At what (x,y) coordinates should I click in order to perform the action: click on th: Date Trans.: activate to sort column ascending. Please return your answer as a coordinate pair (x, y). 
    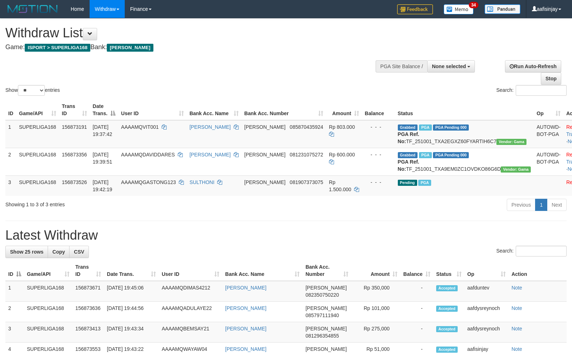
    Looking at the image, I should click on (131, 270).